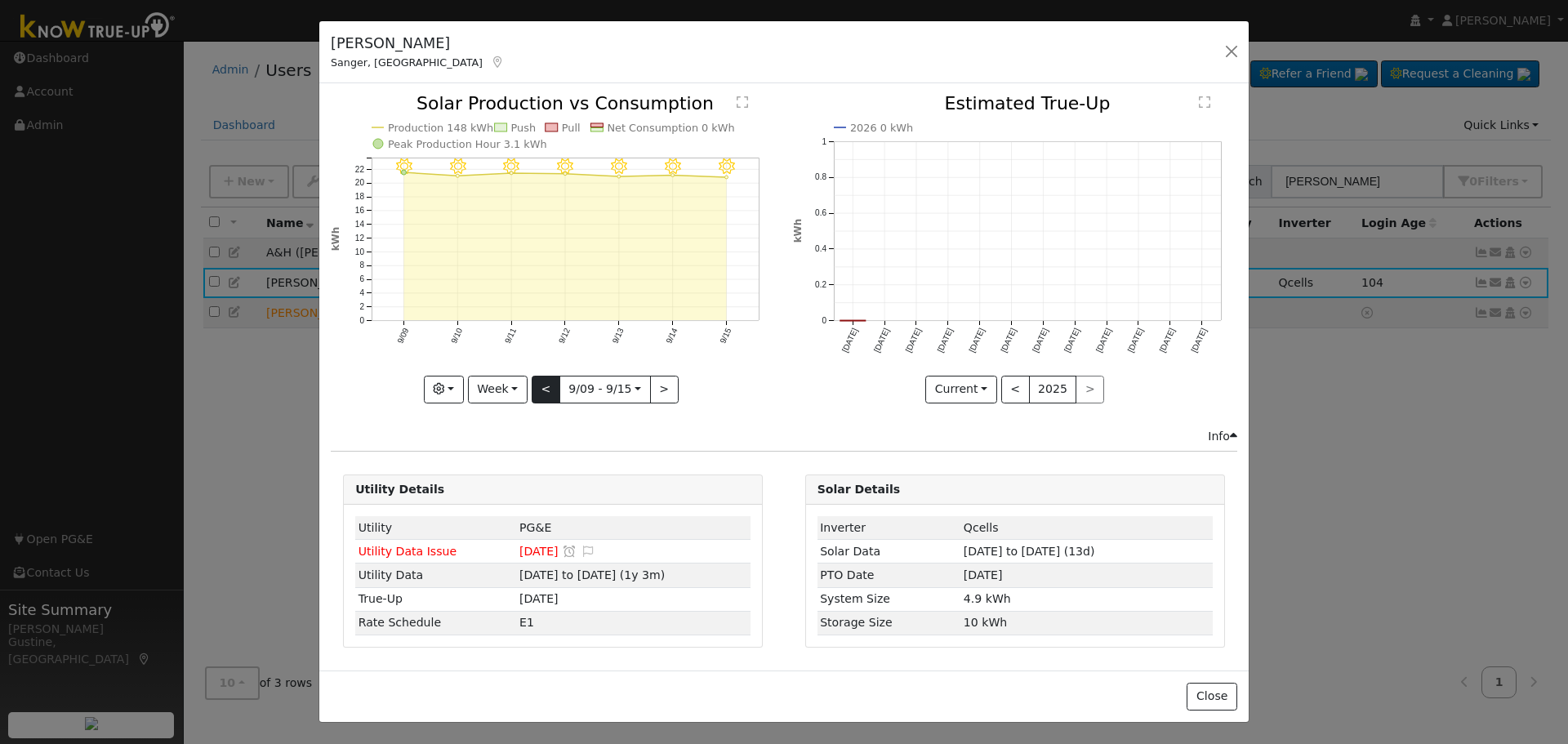 Image resolution: width=1568 pixels, height=744 pixels. I want to click on i: Edit Issue, so click(588, 551).